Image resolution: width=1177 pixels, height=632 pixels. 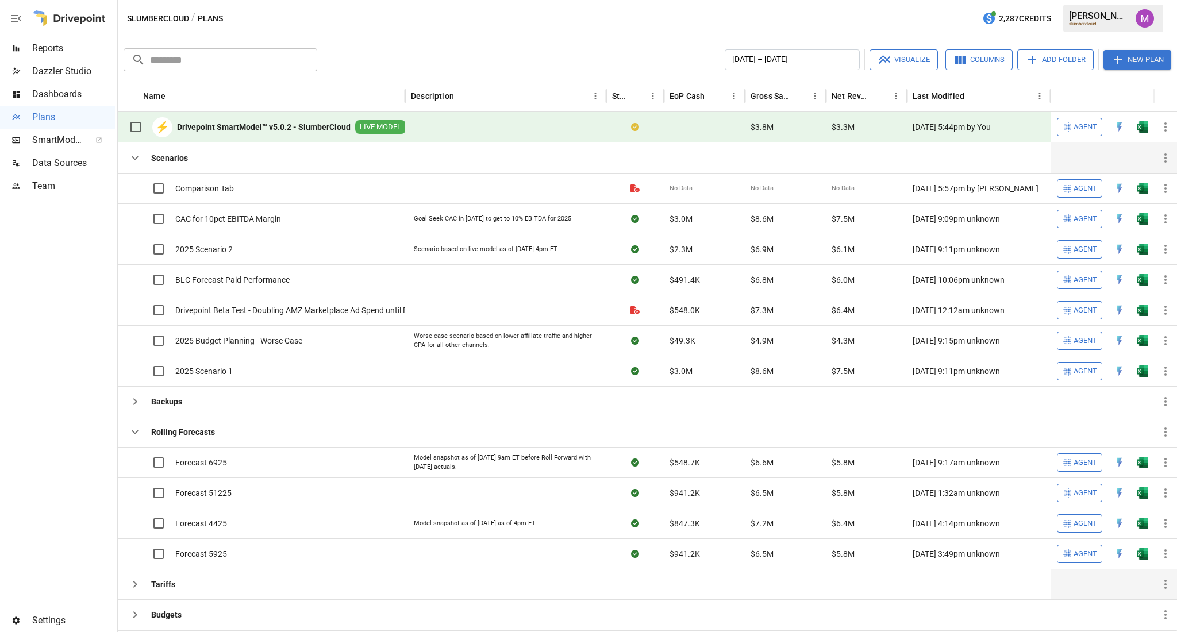 What do you see at coordinates (770, 96) in the screenshot?
I see `div: Gross Sales` at bounding box center [770, 96].